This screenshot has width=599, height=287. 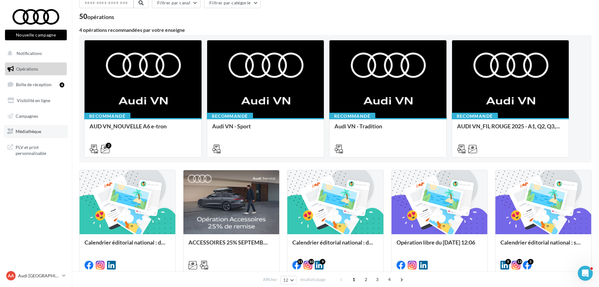 What do you see at coordinates (388, 129) in the screenshot?
I see `div: Audi VN - Tradition` at bounding box center [388, 129].